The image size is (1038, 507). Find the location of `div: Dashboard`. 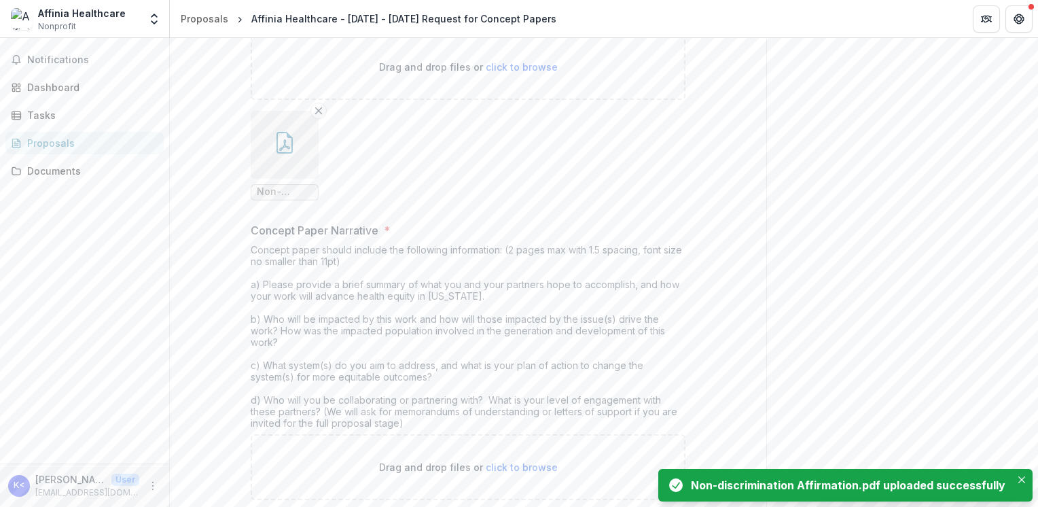

div: Dashboard is located at coordinates (90, 87).